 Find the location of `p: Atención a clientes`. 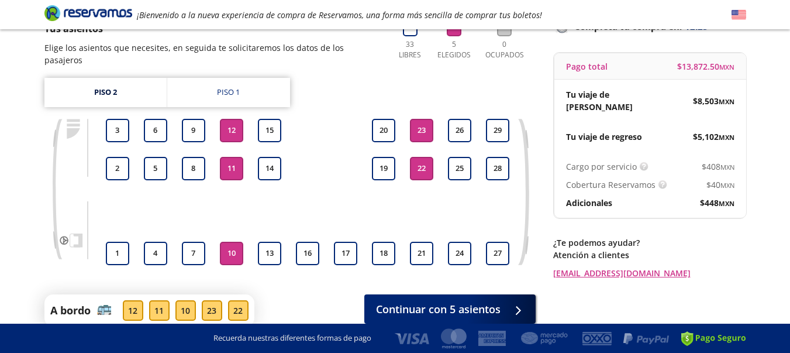

p: Atención a clientes is located at coordinates (650, 254).